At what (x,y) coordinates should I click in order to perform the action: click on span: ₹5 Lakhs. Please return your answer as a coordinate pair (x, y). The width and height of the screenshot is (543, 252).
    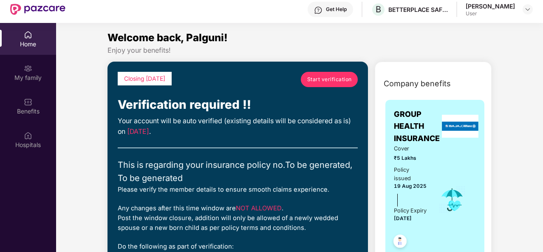
    Looking at the image, I should click on (410, 158).